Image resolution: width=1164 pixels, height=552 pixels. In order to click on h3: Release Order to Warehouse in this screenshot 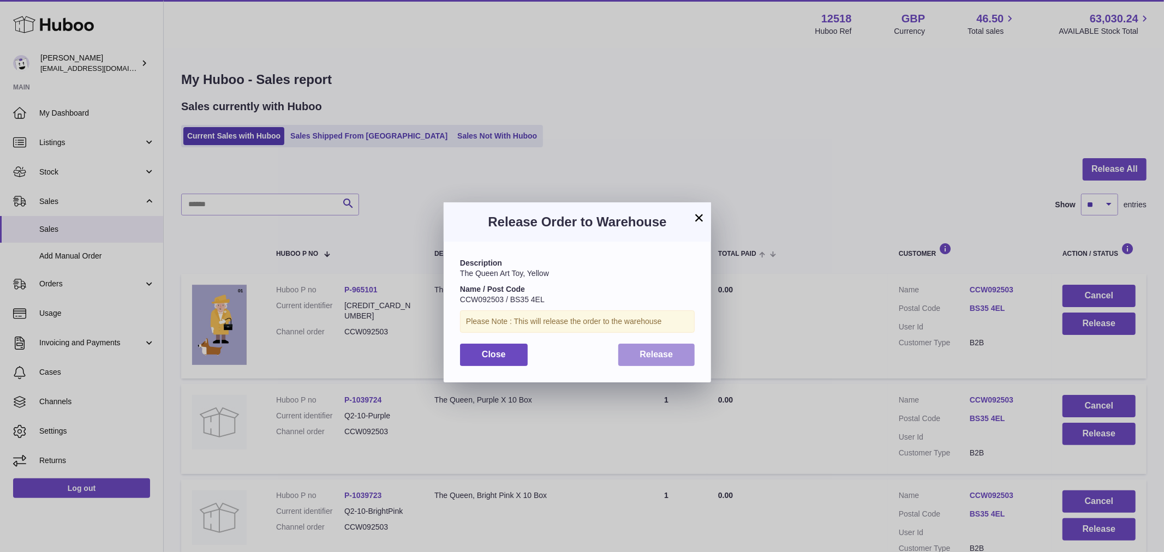, I will do `click(577, 222)`.